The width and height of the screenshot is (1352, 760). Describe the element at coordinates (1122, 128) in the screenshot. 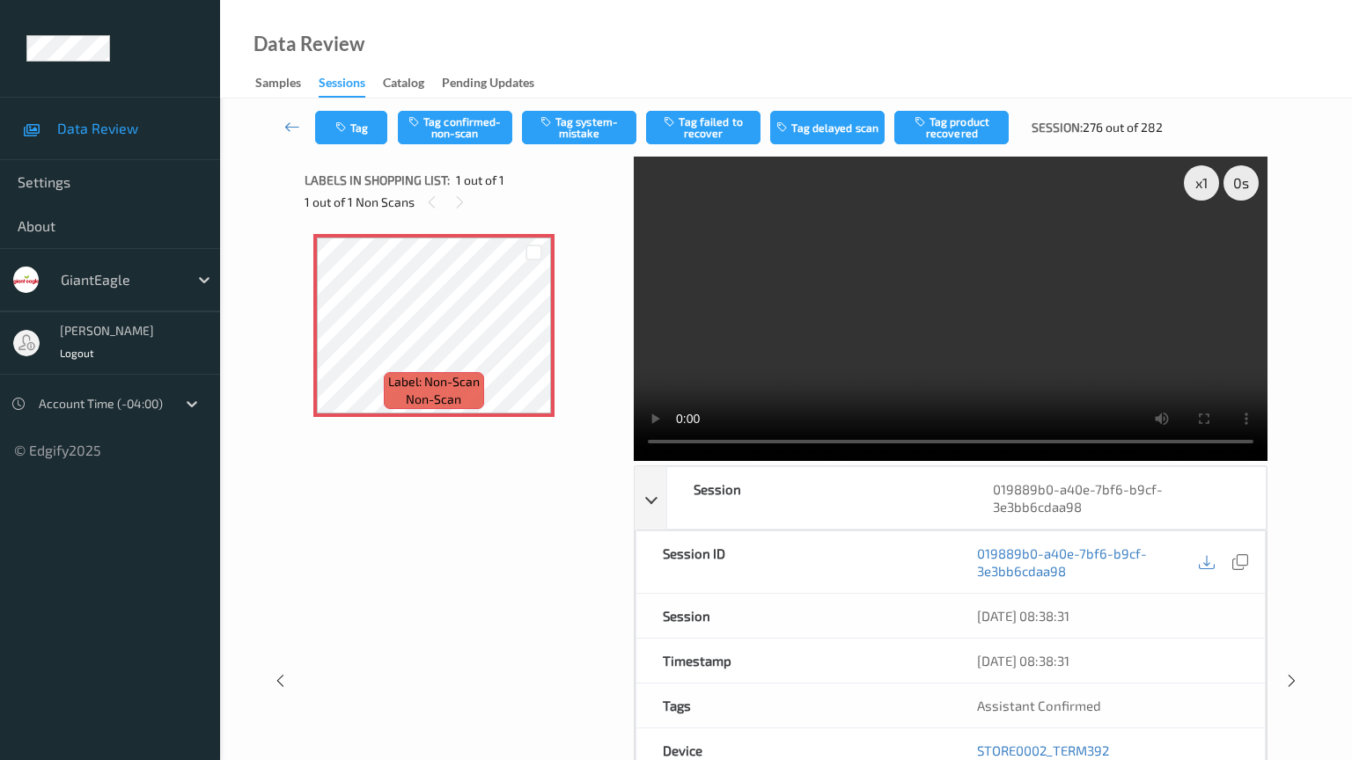

I see `span: 276 out of 282` at that location.